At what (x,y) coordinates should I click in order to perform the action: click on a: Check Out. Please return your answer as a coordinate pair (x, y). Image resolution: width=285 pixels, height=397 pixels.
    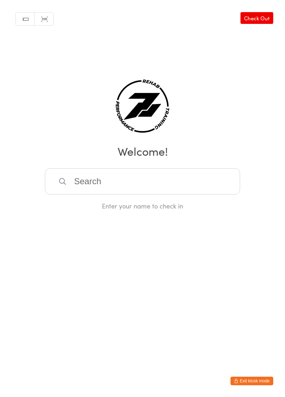
    Looking at the image, I should click on (257, 18).